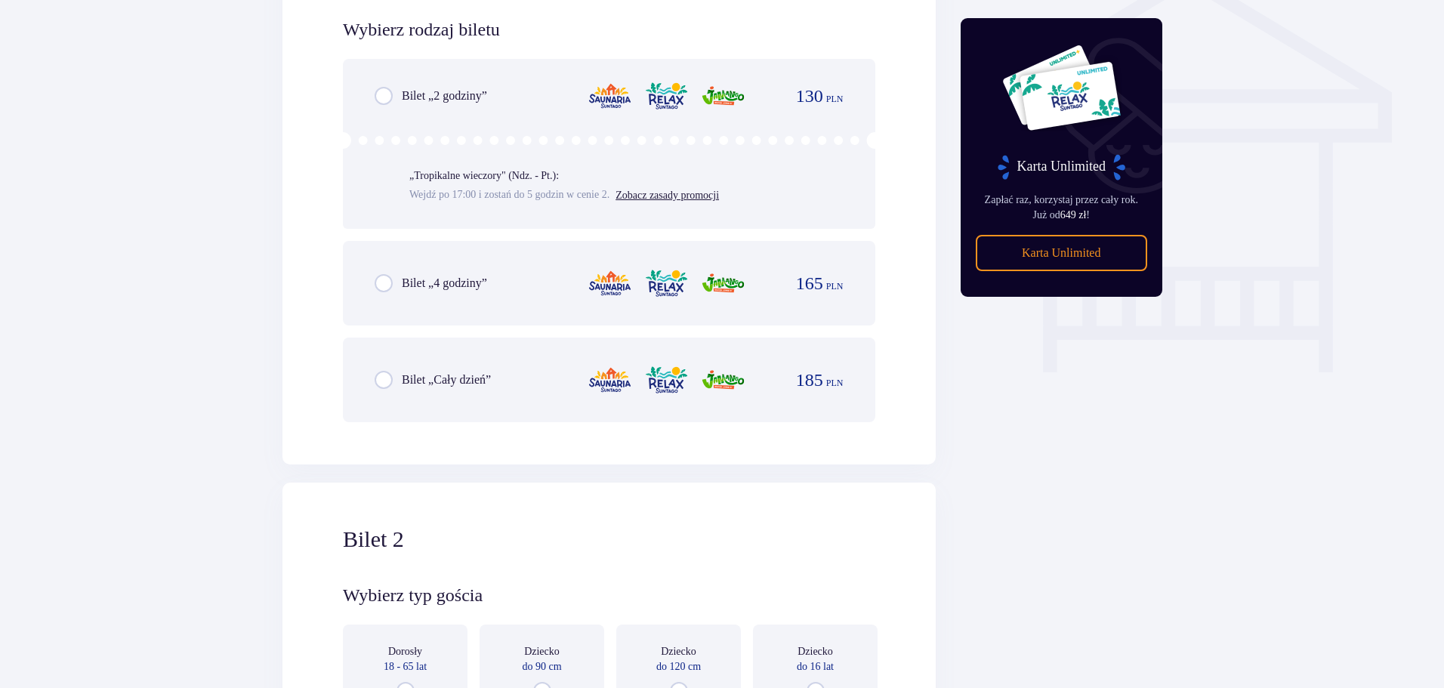 This screenshot has height=688, width=1444. I want to click on p: 130, so click(810, 96).